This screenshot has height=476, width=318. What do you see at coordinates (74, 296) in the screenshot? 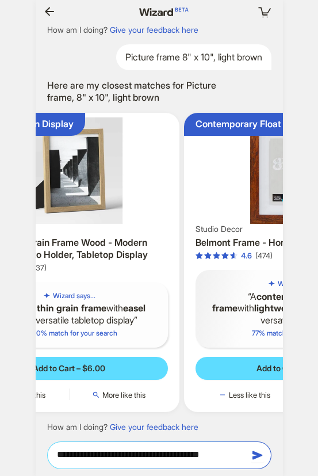
I see `h5: Wizard says...` at bounding box center [74, 296].